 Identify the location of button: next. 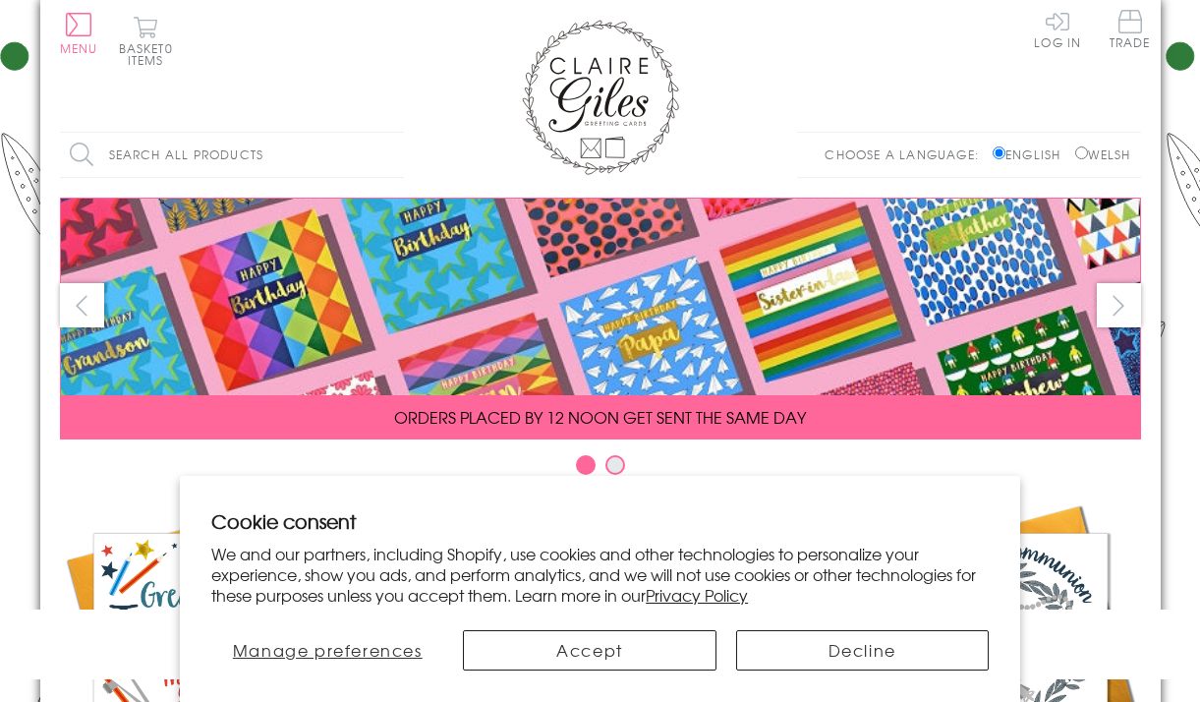
(1118, 305).